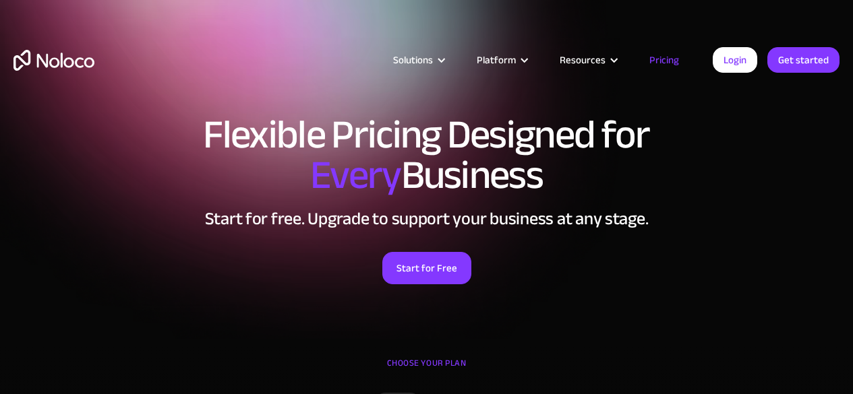  What do you see at coordinates (803, 60) in the screenshot?
I see `a: Get started` at bounding box center [803, 60].